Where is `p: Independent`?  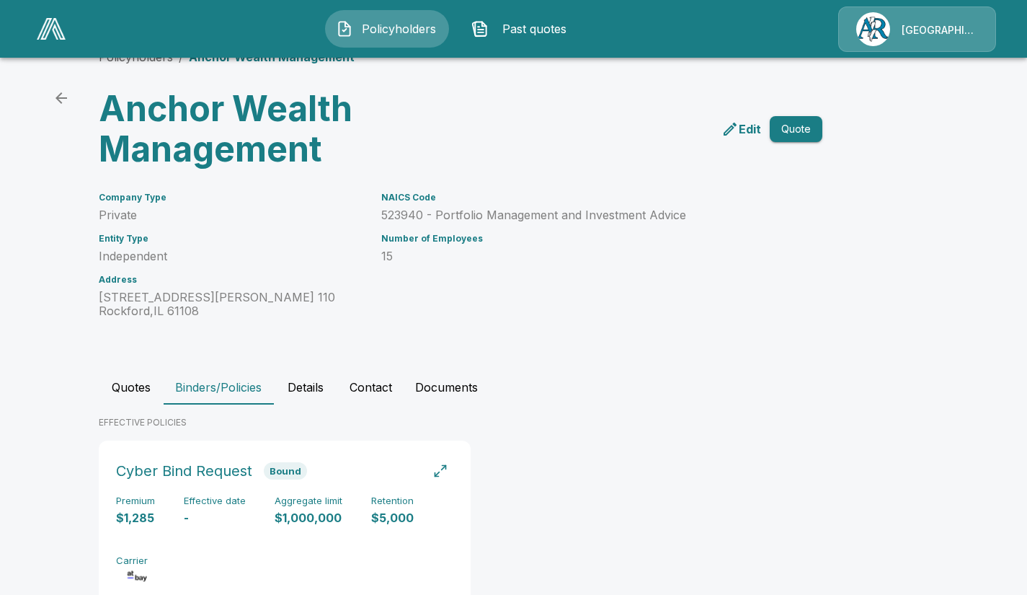
p: Independent is located at coordinates (231, 256).